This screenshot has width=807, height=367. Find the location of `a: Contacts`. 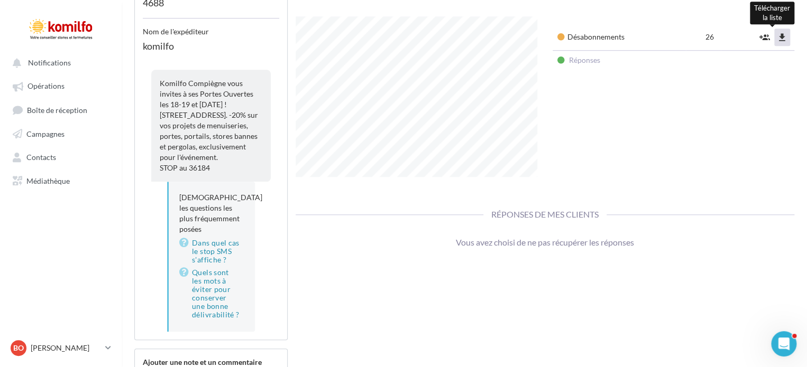

a: Contacts is located at coordinates (61, 156).